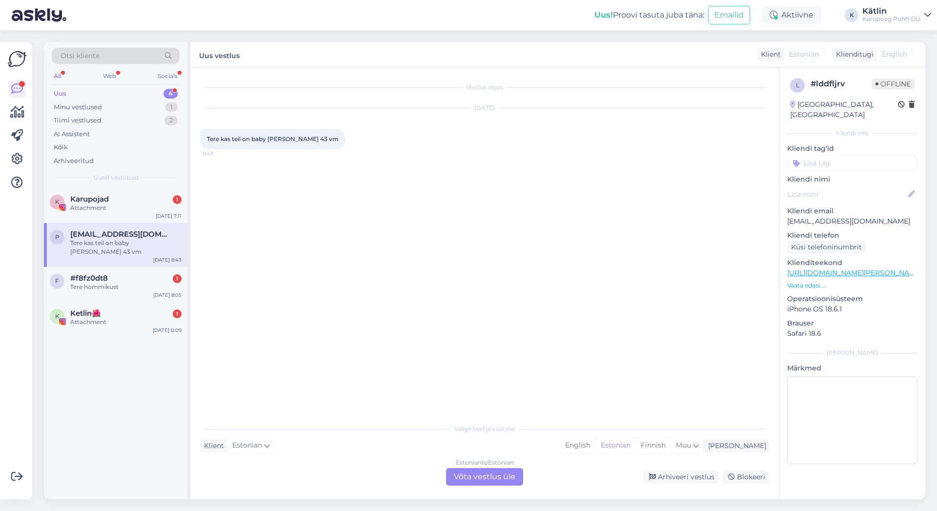  What do you see at coordinates (896, 15) in the screenshot?
I see `a: KätlinKarupoeg Puhh OÜ` at bounding box center [896, 15].